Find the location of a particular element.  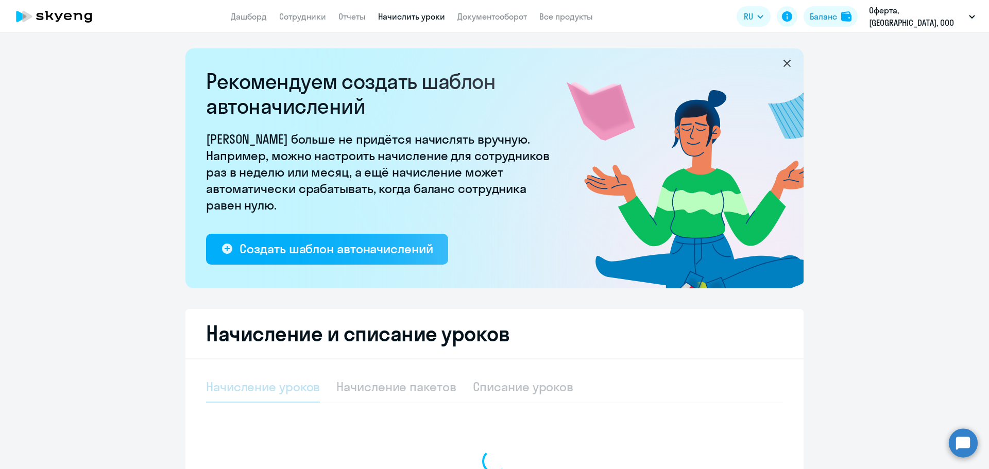

a: Все продукты is located at coordinates (566, 16).